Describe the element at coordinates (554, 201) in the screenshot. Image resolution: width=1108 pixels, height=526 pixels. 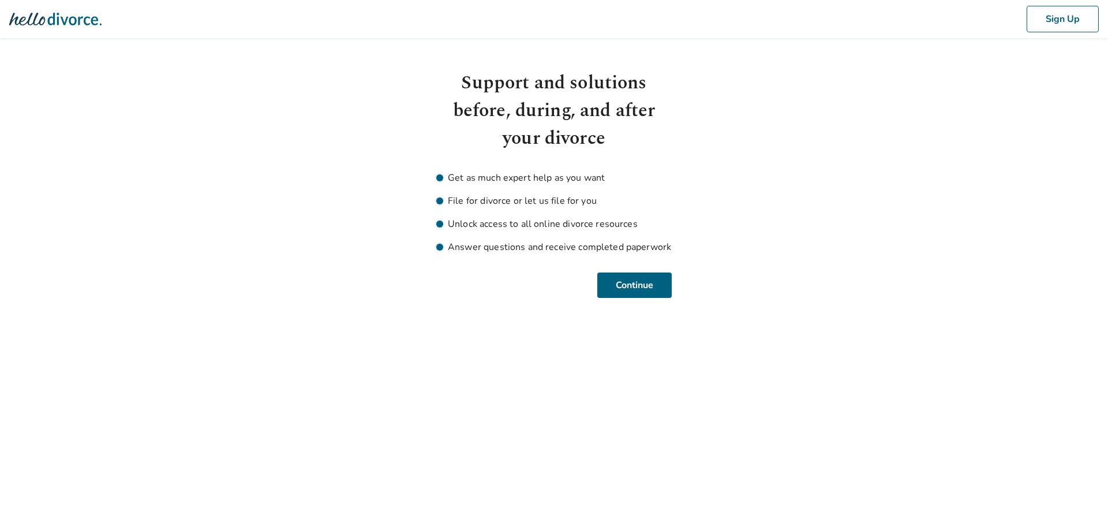
I see `li: File for divorce or let us file for you` at that location.